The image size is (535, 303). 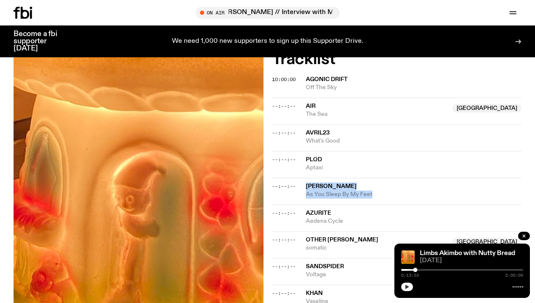 What do you see at coordinates (414, 167) in the screenshot?
I see `span: Aptaxi` at bounding box center [414, 167].